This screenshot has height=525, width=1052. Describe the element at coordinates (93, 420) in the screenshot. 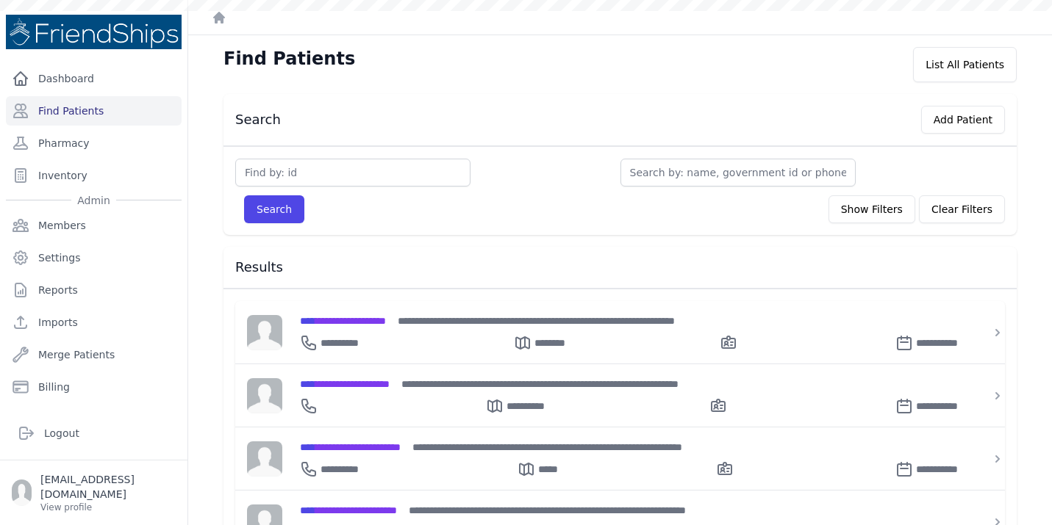

I see `a: Organizations` at that location.